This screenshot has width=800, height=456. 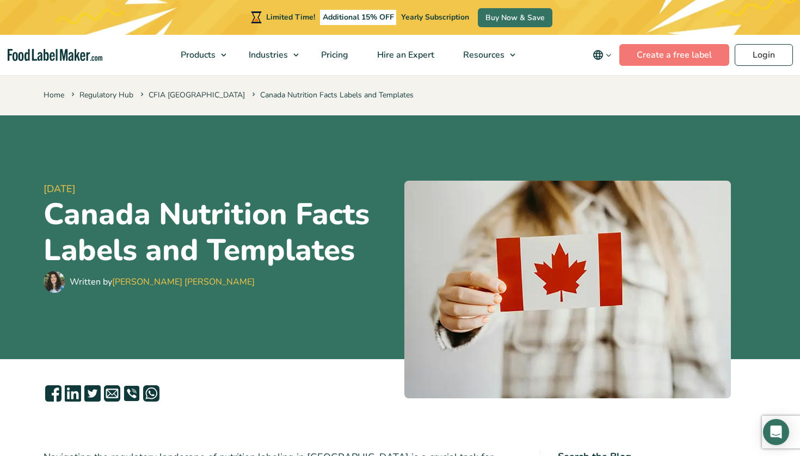 I want to click on a: Home, so click(x=54, y=95).